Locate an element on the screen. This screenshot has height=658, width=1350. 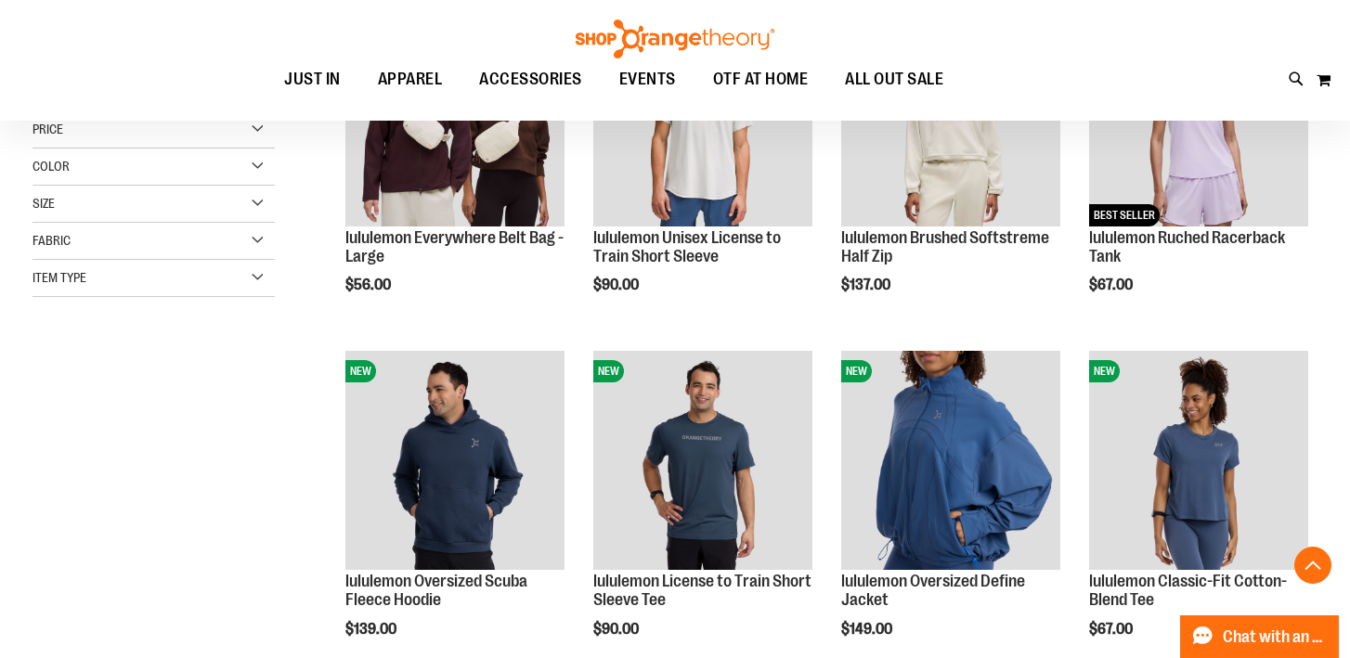
span: Fabric is located at coordinates (51, 240).